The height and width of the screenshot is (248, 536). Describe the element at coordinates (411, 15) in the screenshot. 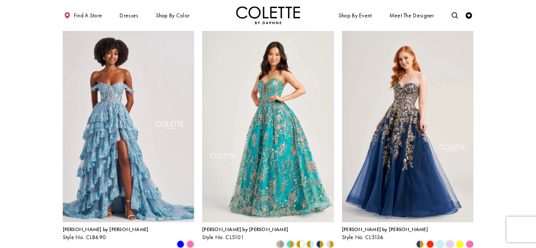

I see `span: Meet the designer` at that location.